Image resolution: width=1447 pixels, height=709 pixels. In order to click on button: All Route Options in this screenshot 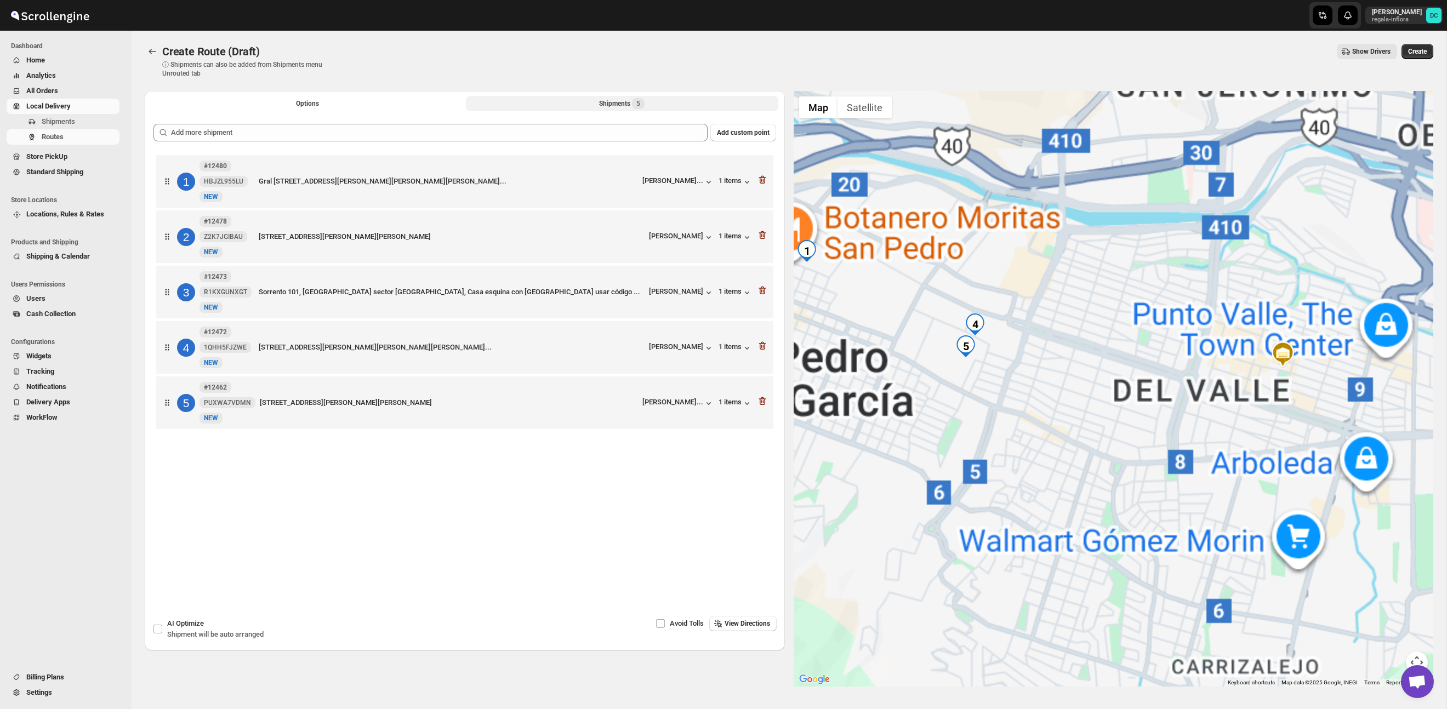, I will do `click(307, 104)`.